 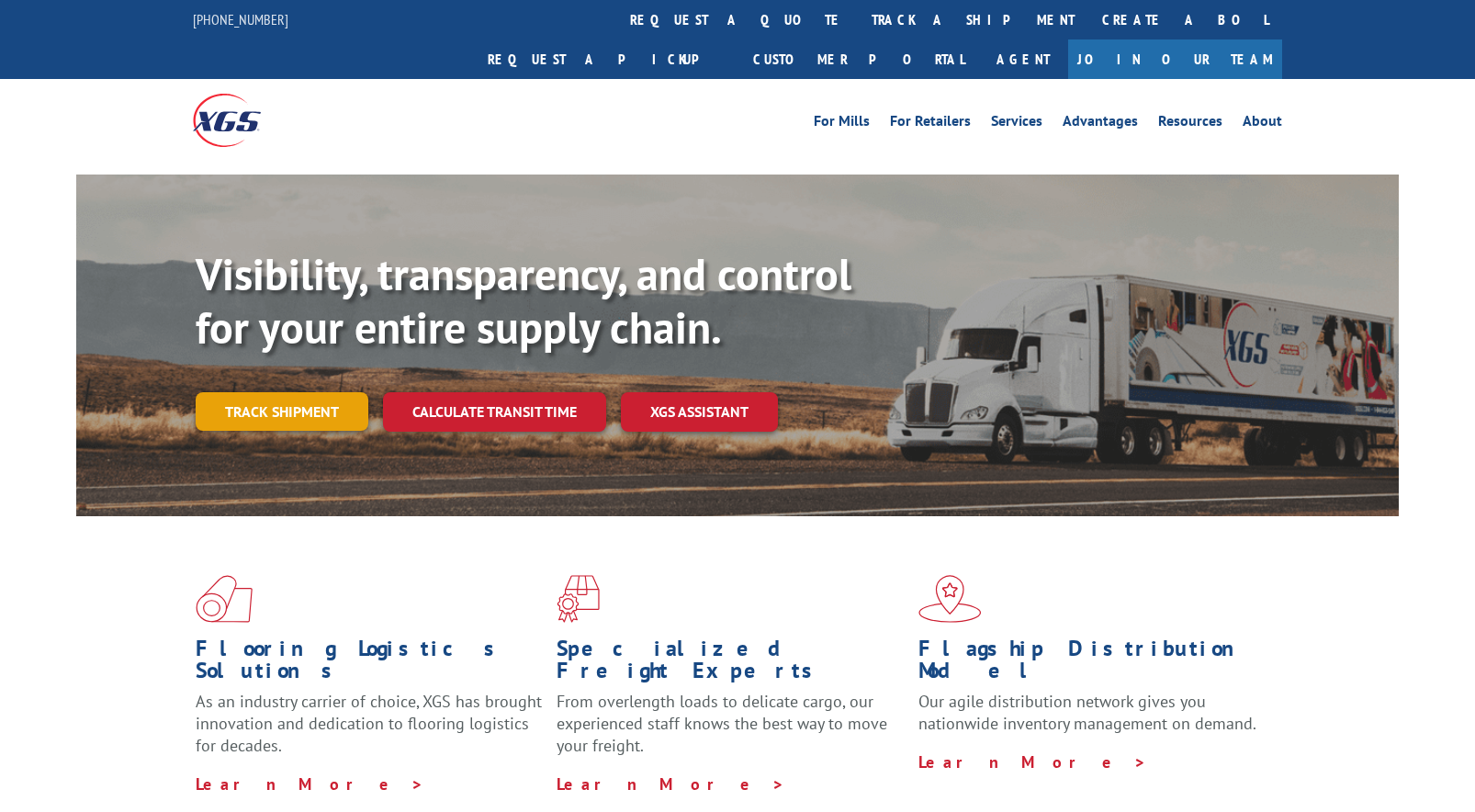 I want to click on h1: Flooring Logistics Solutions, so click(x=369, y=663).